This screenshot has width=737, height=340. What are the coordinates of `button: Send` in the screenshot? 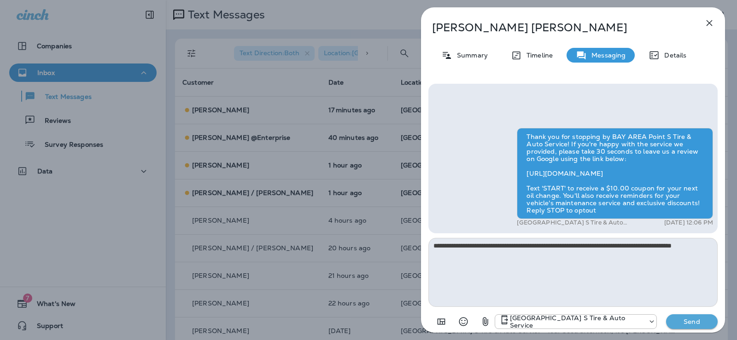 It's located at (692, 322).